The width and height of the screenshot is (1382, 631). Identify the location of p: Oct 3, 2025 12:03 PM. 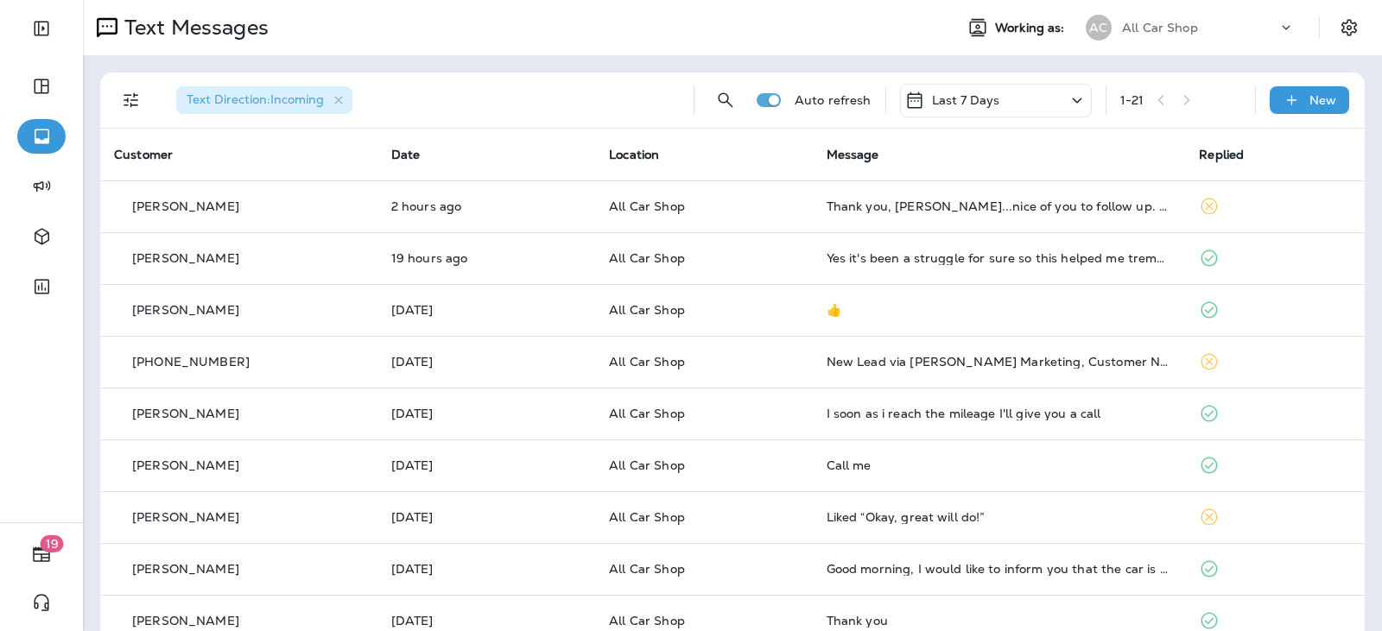
(486, 206).